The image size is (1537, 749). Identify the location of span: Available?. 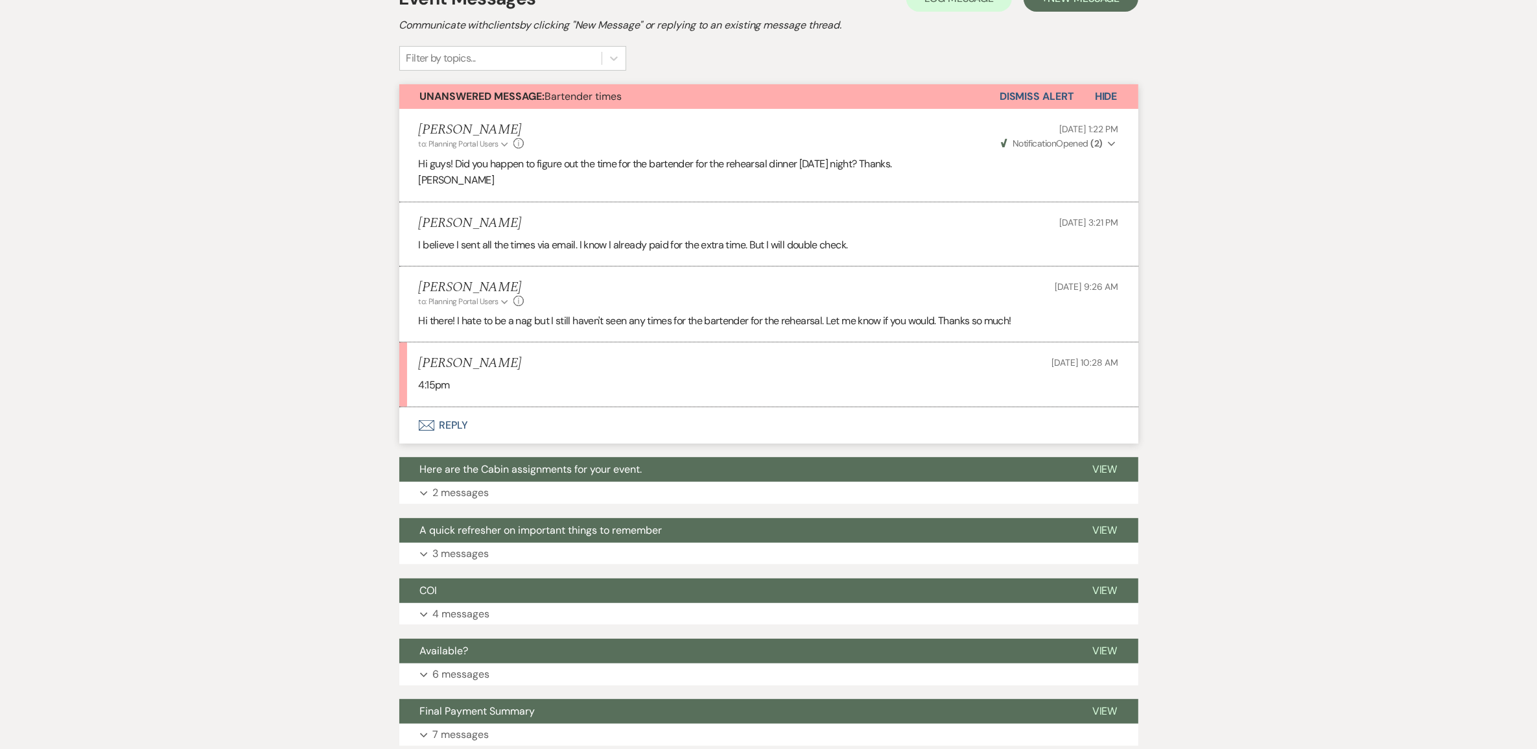
(444, 650).